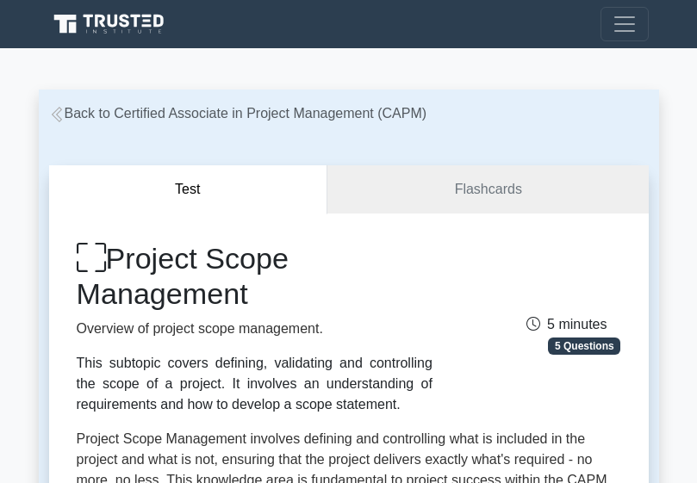 The image size is (697, 483). I want to click on span: 5 minutes, so click(566, 324).